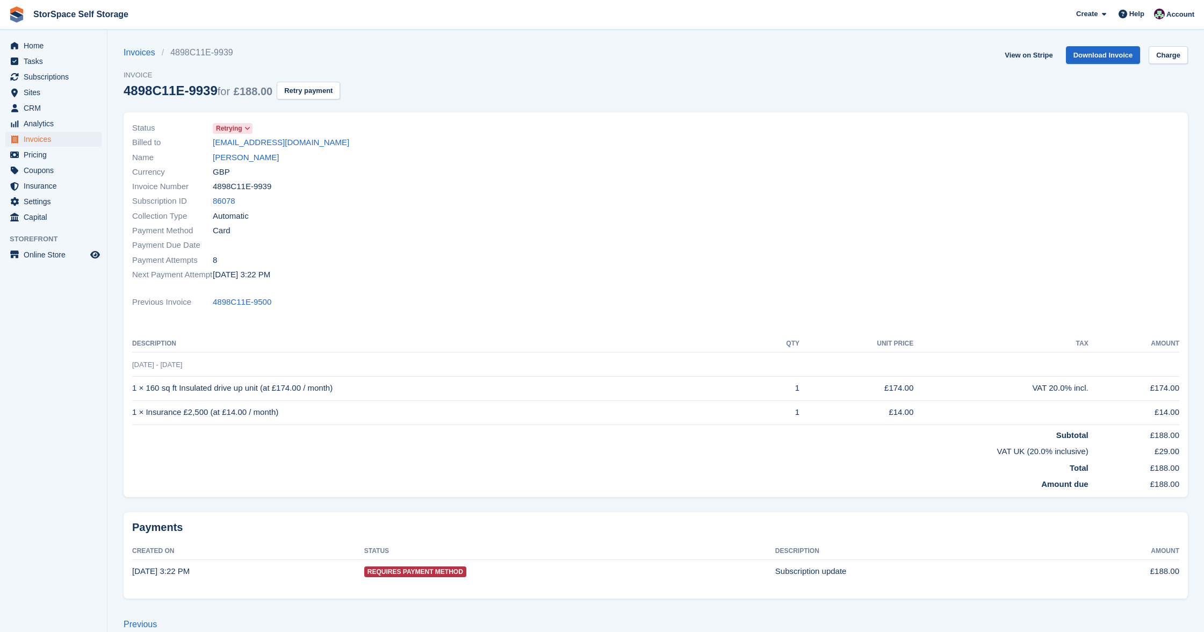 The width and height of the screenshot is (1204, 632). Describe the element at coordinates (172, 201) in the screenshot. I see `span: Subscription ID` at that location.